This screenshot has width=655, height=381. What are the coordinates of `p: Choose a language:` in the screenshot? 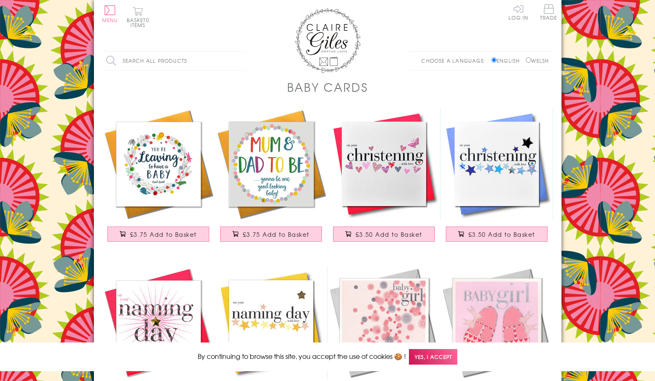 It's located at (455, 61).